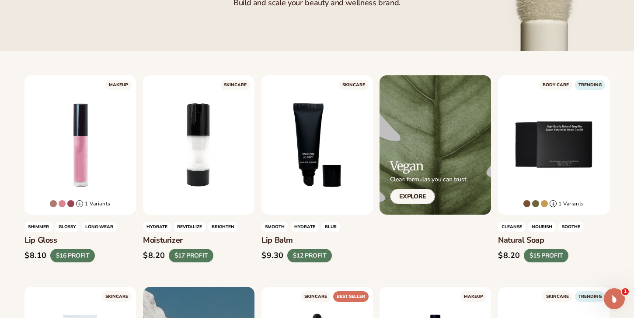 This screenshot has width=634, height=318. What do you see at coordinates (554, 240) in the screenshot?
I see `h3: Natural Soap` at bounding box center [554, 240].